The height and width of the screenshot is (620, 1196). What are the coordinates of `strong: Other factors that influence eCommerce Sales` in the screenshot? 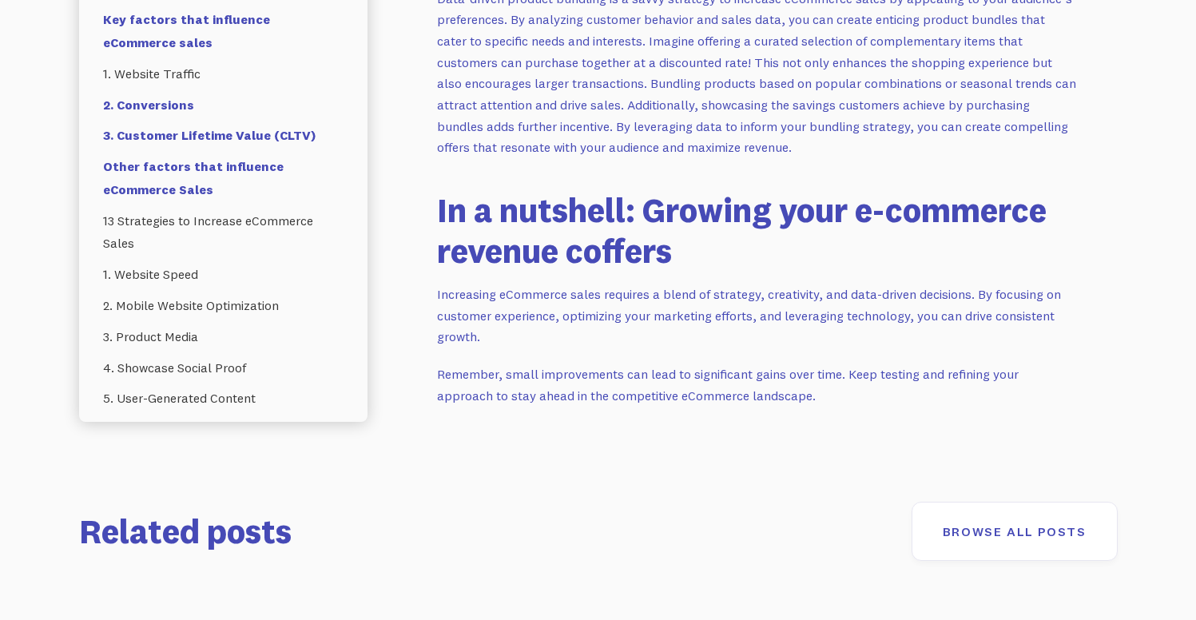 It's located at (193, 177).